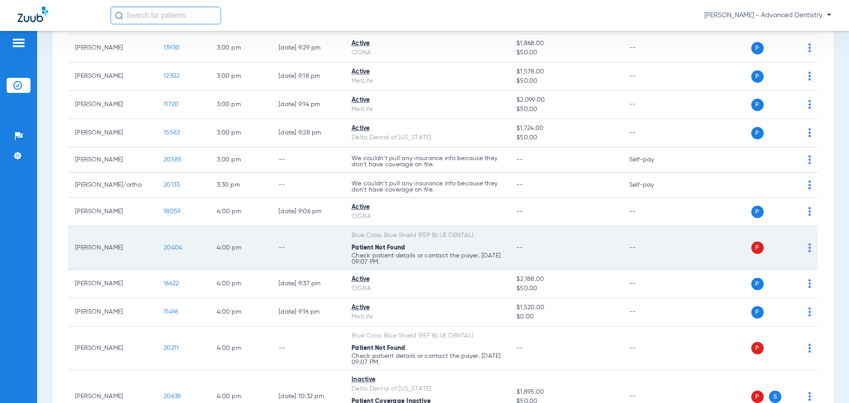 The width and height of the screenshot is (849, 403). I want to click on span: $2,099.00, so click(565, 100).